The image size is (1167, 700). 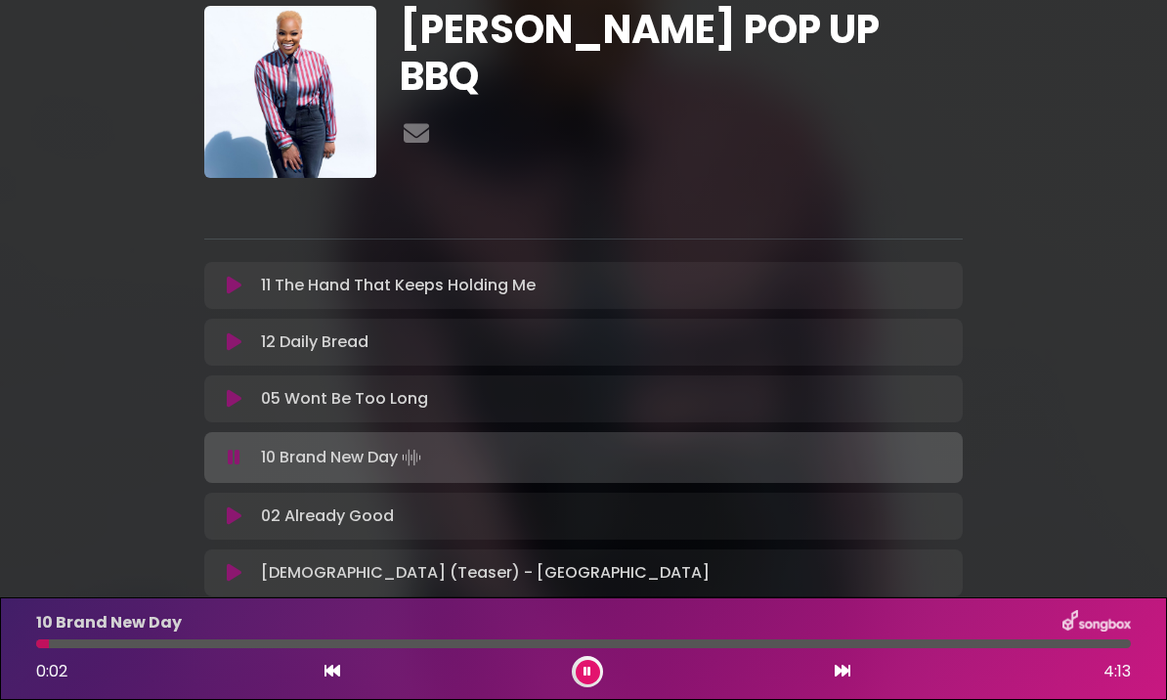 What do you see at coordinates (412, 457) in the screenshot?
I see `img: waveform4.gif` at bounding box center [412, 457].